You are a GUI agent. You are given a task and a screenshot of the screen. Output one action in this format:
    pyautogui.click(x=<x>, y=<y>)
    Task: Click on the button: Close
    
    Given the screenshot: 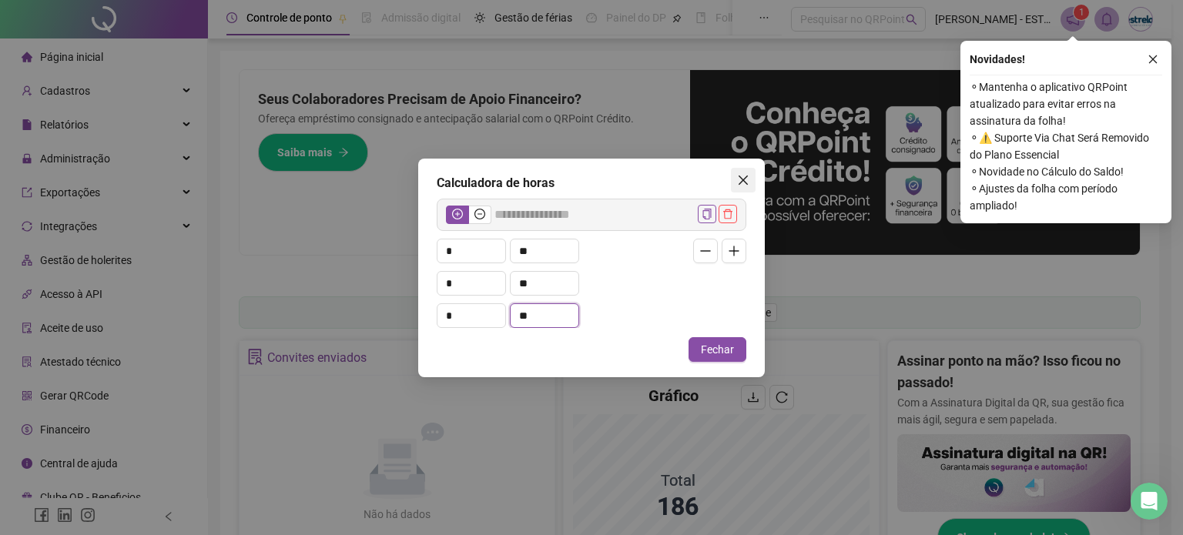 What is the action you would take?
    pyautogui.click(x=743, y=180)
    